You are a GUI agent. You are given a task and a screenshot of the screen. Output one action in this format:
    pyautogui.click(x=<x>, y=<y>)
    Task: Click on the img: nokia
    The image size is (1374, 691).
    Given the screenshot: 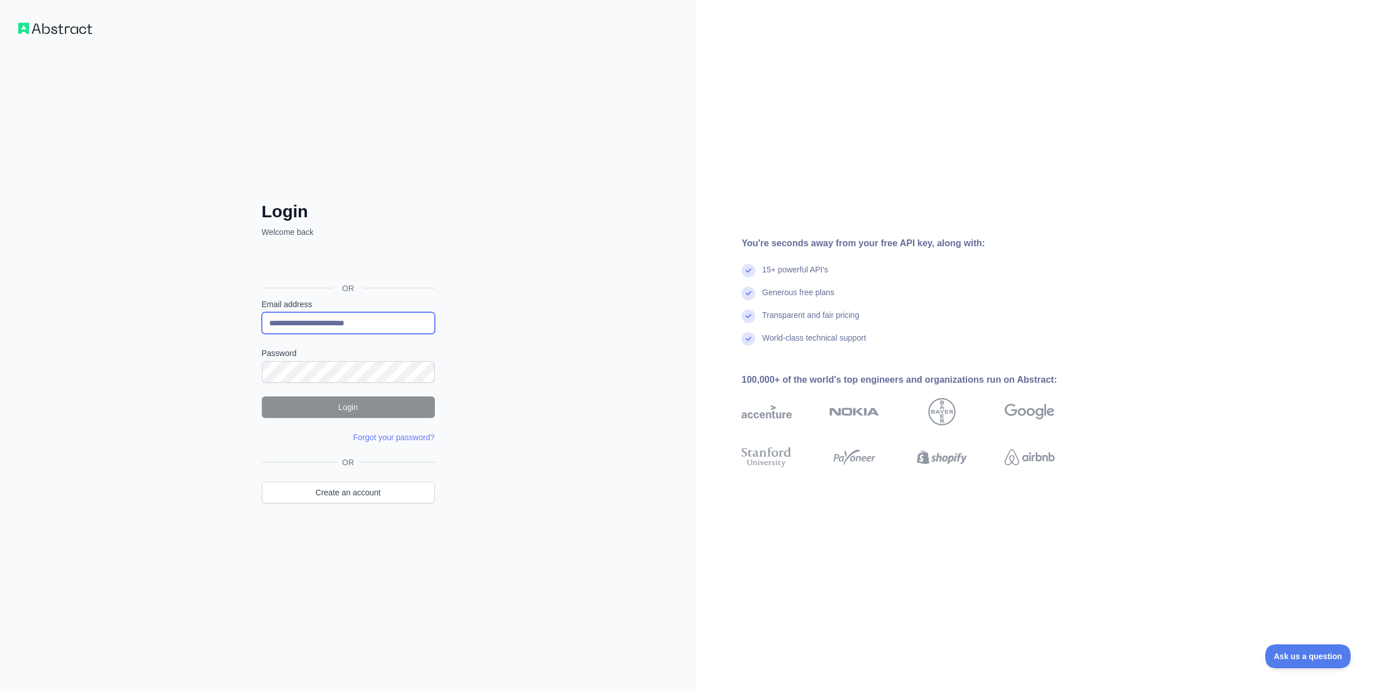 What is the action you would take?
    pyautogui.click(x=854, y=412)
    